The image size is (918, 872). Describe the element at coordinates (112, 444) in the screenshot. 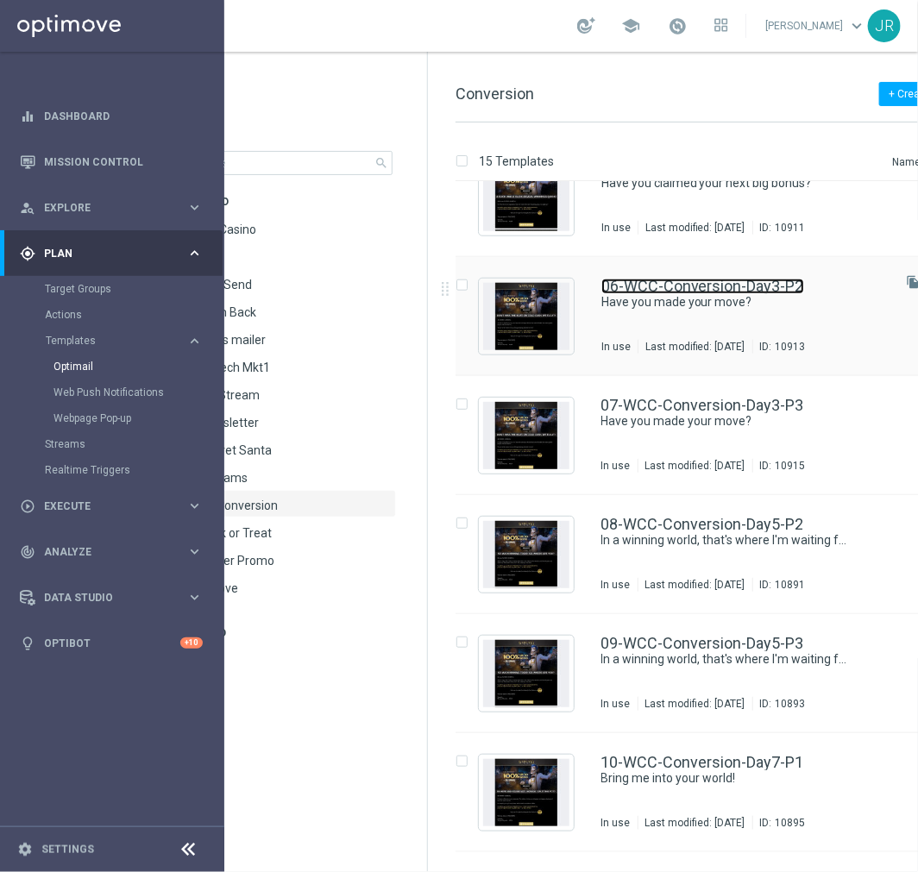

I see `a: Streams` at that location.